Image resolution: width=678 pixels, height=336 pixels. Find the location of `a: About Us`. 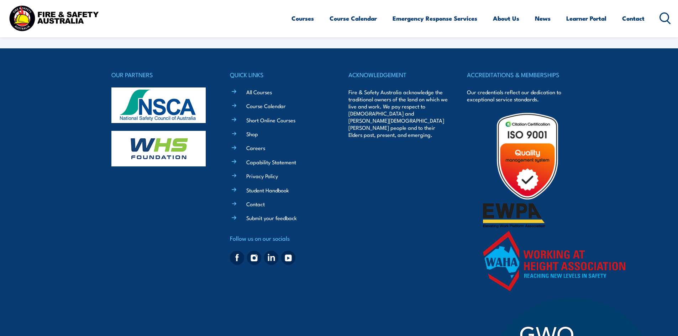

a: About Us is located at coordinates (506, 18).